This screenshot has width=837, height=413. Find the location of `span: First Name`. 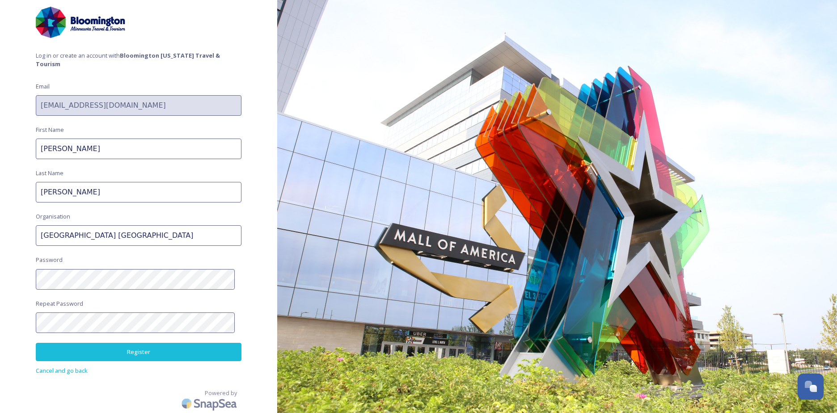

span: First Name is located at coordinates (50, 130).